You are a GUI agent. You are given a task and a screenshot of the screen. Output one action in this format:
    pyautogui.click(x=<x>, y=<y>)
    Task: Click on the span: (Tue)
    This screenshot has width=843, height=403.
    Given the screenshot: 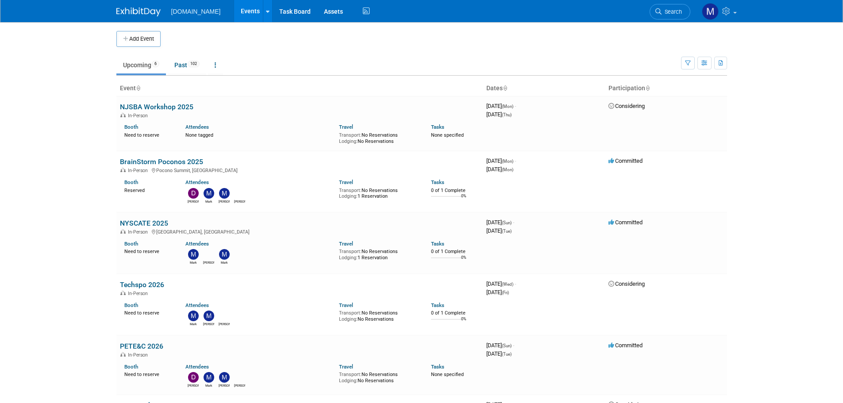 What is the action you would take?
    pyautogui.click(x=507, y=354)
    